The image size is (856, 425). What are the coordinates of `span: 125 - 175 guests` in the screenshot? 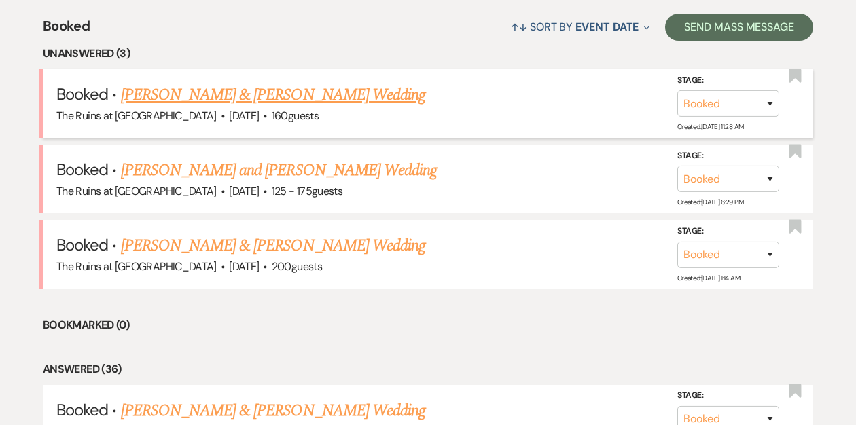 It's located at (307, 191).